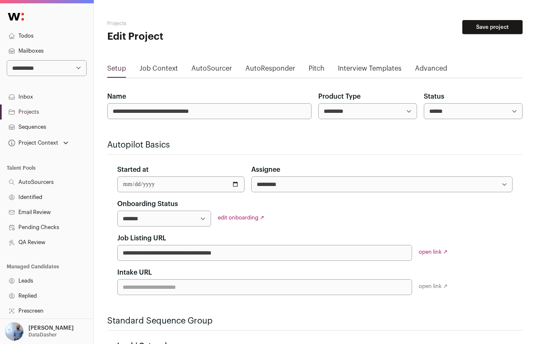  What do you see at coordinates (434, 97) in the screenshot?
I see `label: Status` at bounding box center [434, 97].